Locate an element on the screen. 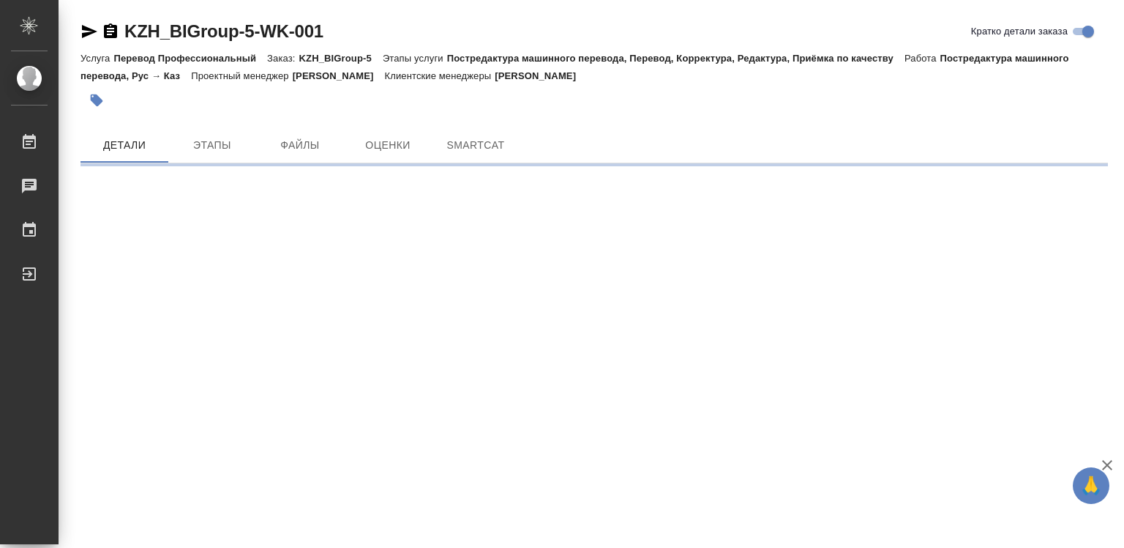  span: Детали is located at coordinates (124, 145).